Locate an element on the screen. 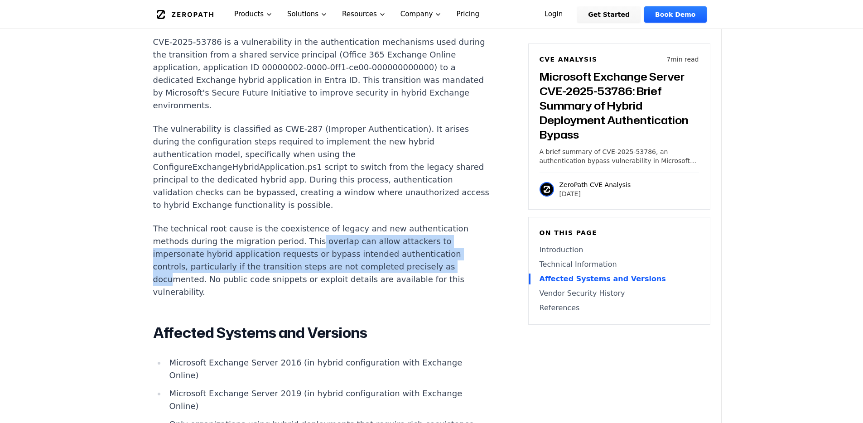  p: CVE-2025-53786 is a vulnerability in the authentication mechanisms used during the transition fro... is located at coordinates (322, 74).